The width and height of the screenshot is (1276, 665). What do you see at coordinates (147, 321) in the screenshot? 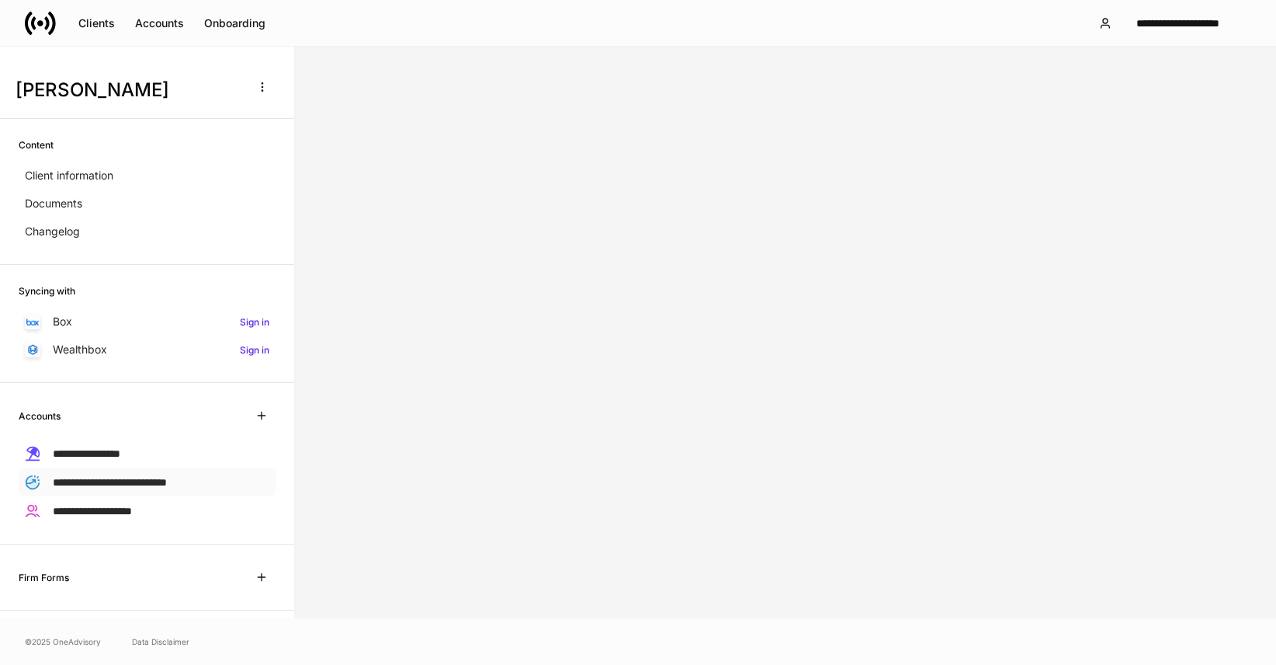
I see `a: BoxSign in` at bounding box center [147, 321].